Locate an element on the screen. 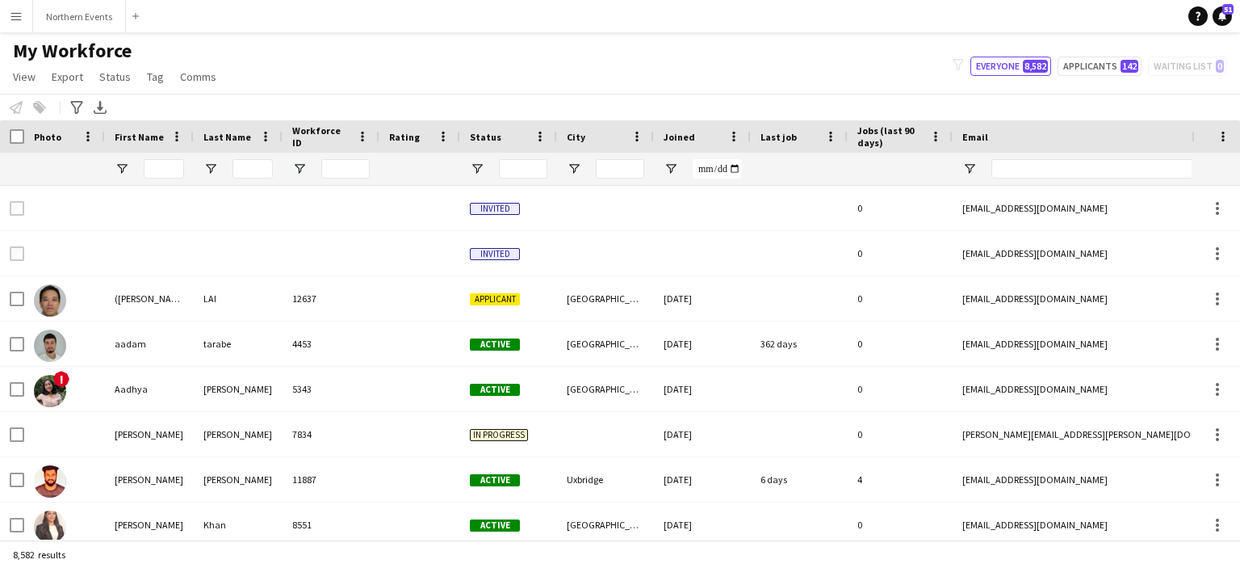 The height and width of the screenshot is (568, 1240). span: Joined is located at coordinates (679, 136).